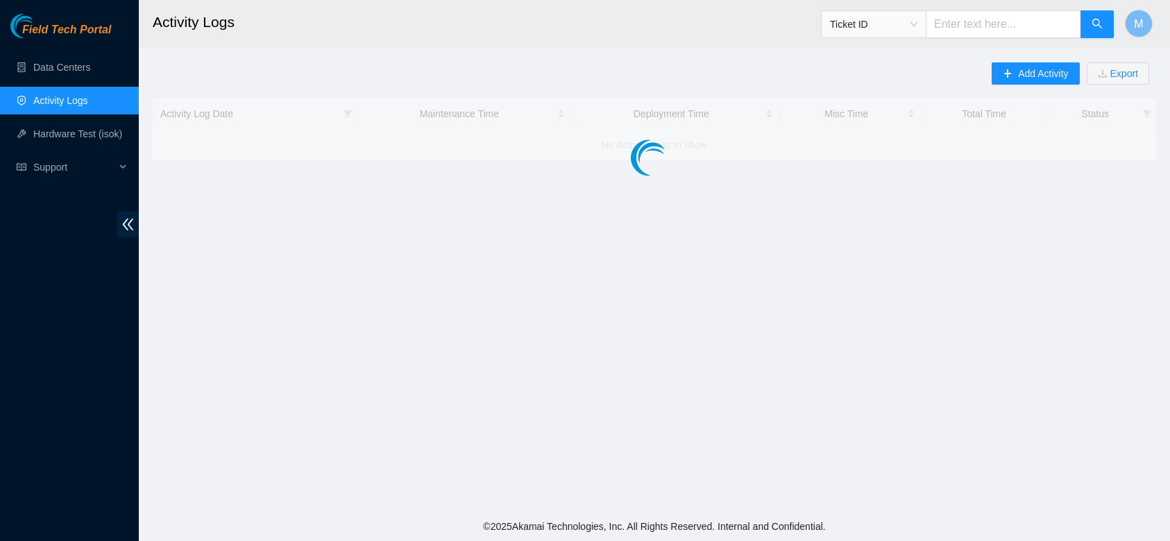  Describe the element at coordinates (874, 24) in the screenshot. I see `span: Ticket ID` at that location.